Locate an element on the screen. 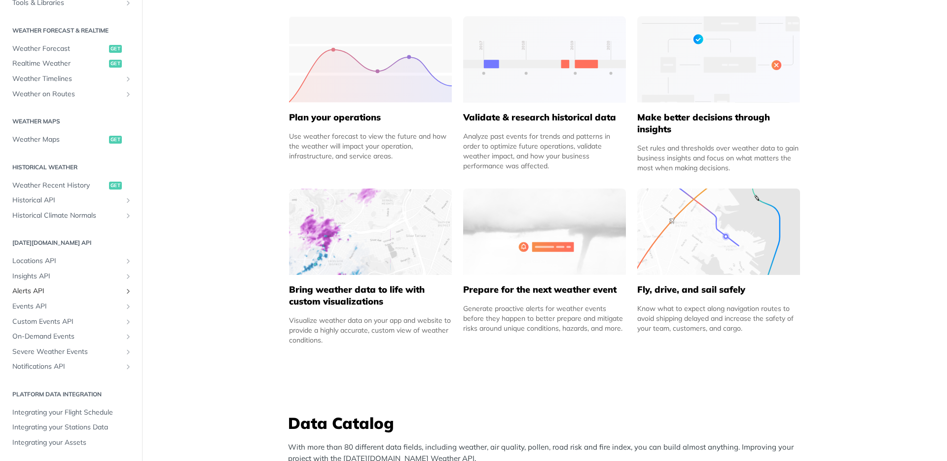  a: Events APIShow subpages for Events API is located at coordinates (71, 306).